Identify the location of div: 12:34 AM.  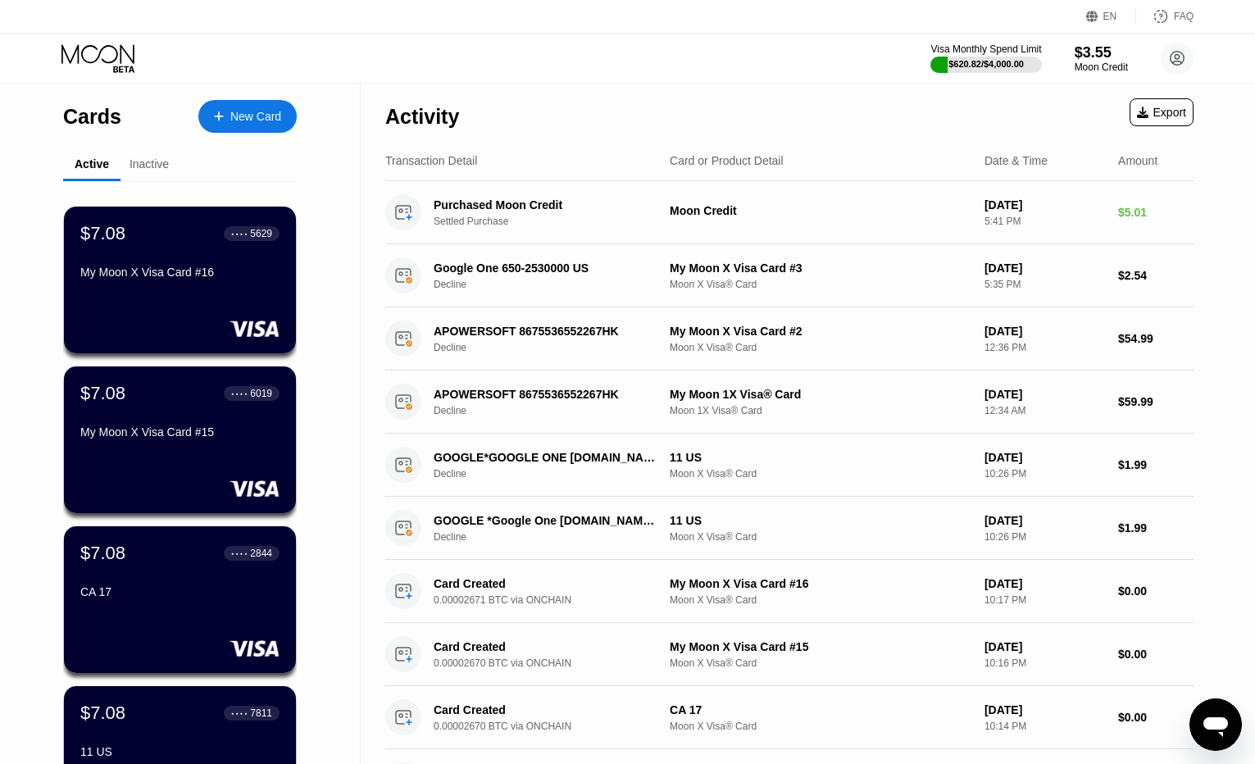
(1044, 411).